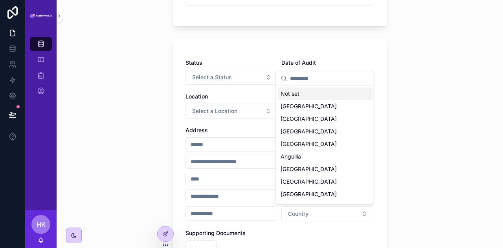 The width and height of the screenshot is (503, 248). I want to click on span: Date of Audit, so click(299, 62).